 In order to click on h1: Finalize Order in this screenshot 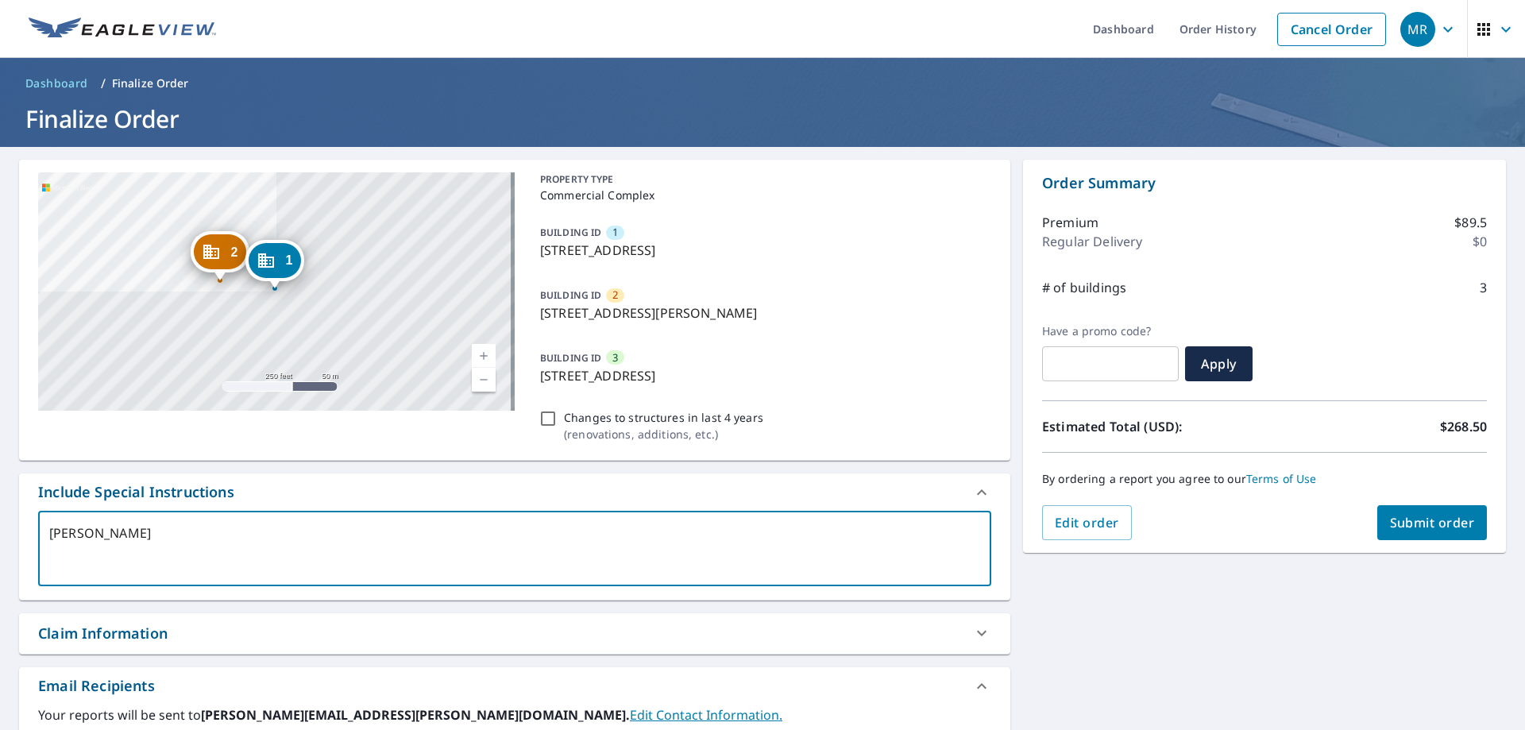, I will do `click(762, 118)`.